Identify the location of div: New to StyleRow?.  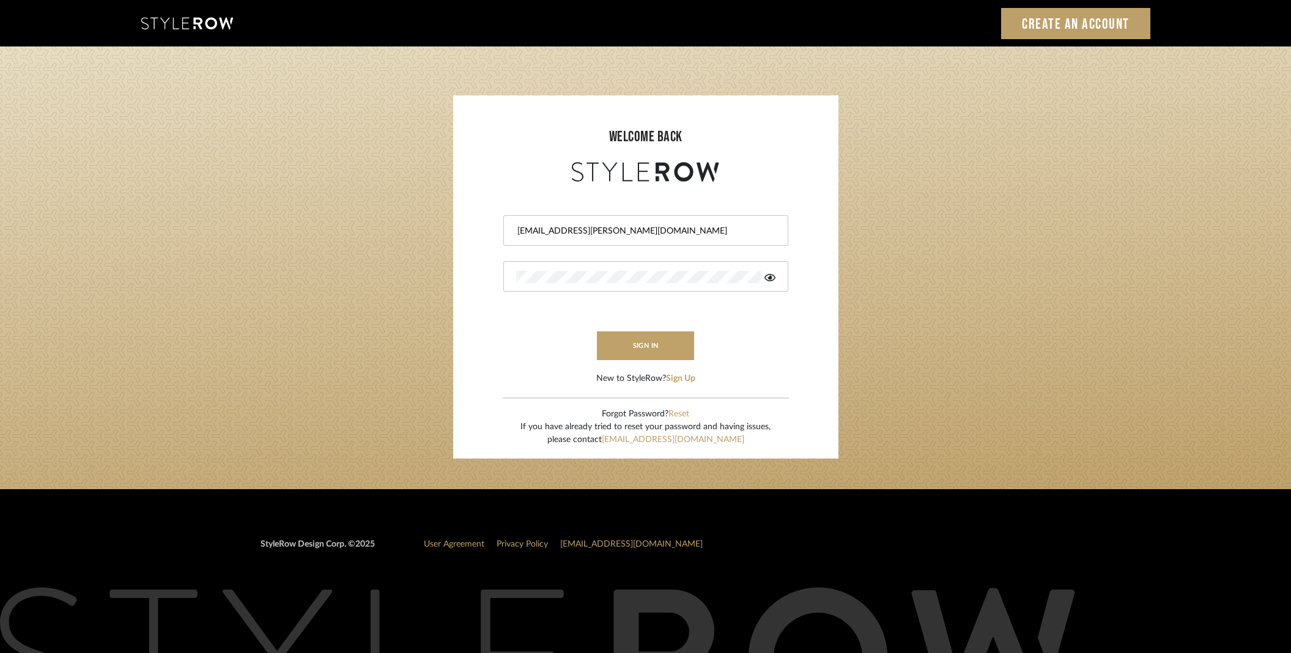
(646, 378).